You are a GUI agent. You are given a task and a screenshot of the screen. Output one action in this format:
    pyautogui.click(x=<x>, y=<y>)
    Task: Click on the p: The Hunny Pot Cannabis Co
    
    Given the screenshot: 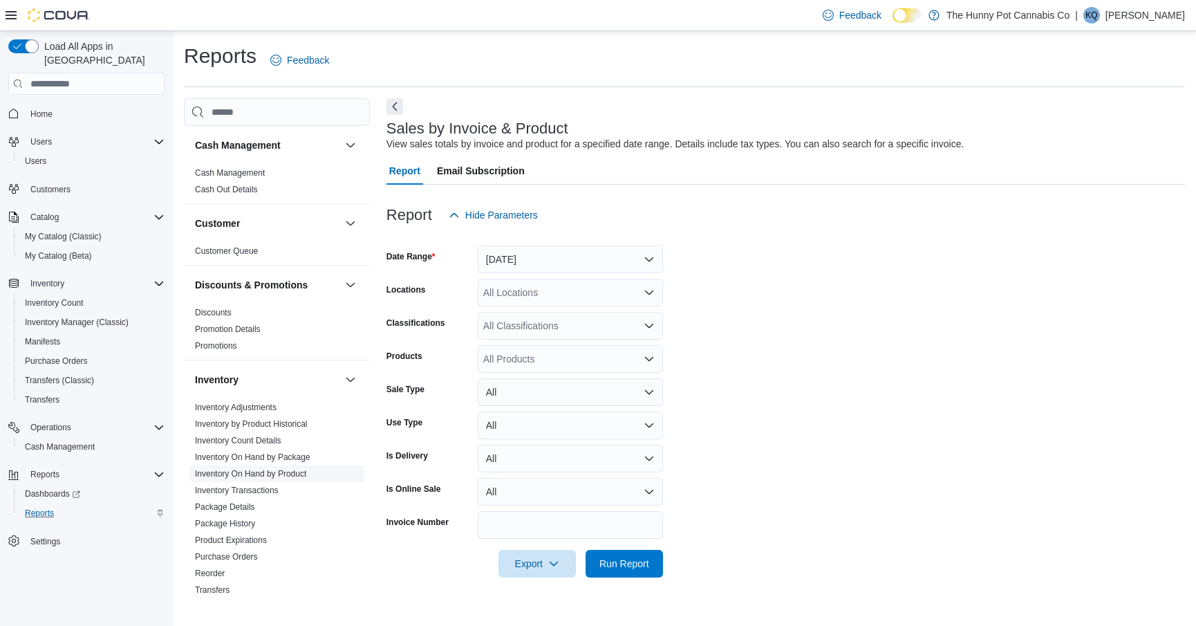 What is the action you would take?
    pyautogui.click(x=1008, y=15)
    